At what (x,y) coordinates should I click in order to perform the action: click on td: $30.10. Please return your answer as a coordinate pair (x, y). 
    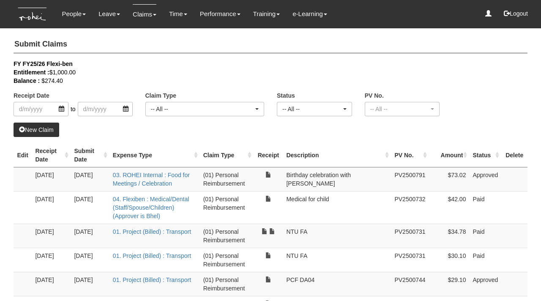
    Looking at the image, I should click on (449, 259).